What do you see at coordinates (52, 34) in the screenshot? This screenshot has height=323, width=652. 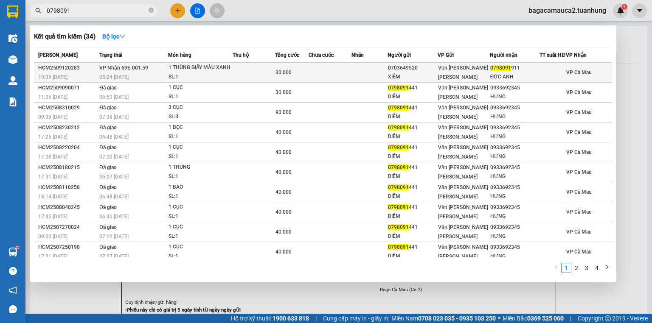 I see `span: phone` at bounding box center [52, 34].